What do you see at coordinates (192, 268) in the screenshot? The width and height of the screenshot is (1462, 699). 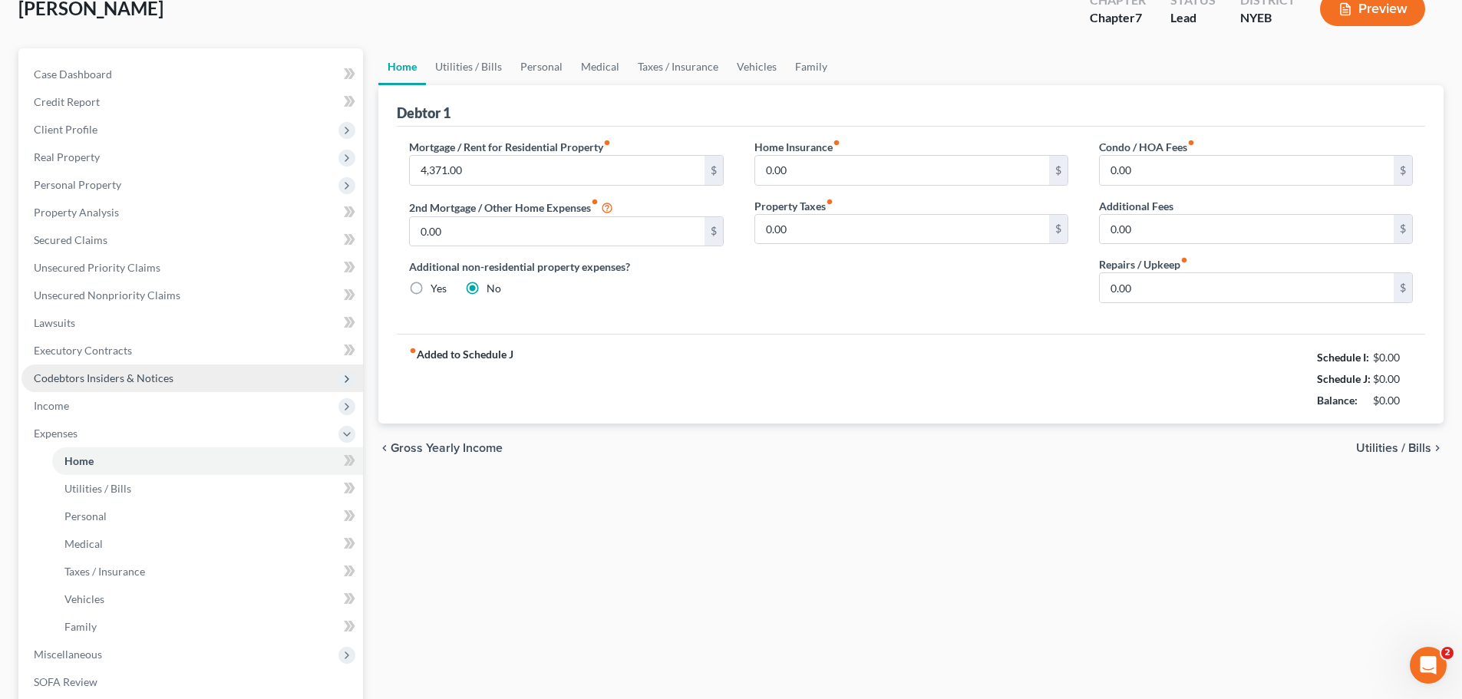 I see `a: Unsecured Priority Claims` at bounding box center [192, 268].